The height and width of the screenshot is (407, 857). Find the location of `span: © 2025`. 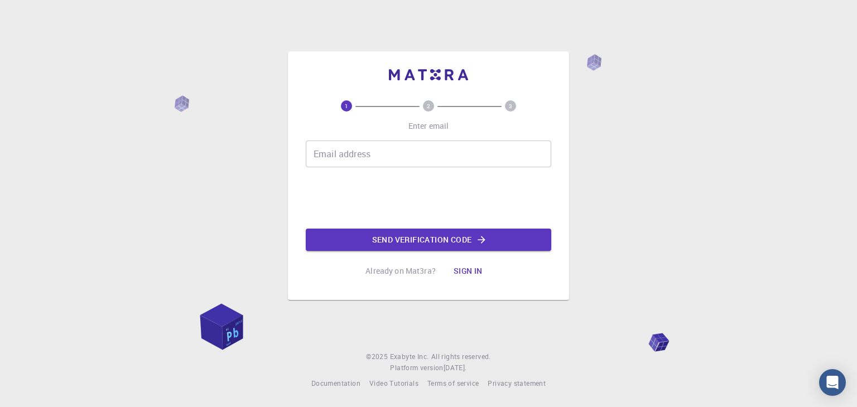

span: © 2025 is located at coordinates (378, 357).